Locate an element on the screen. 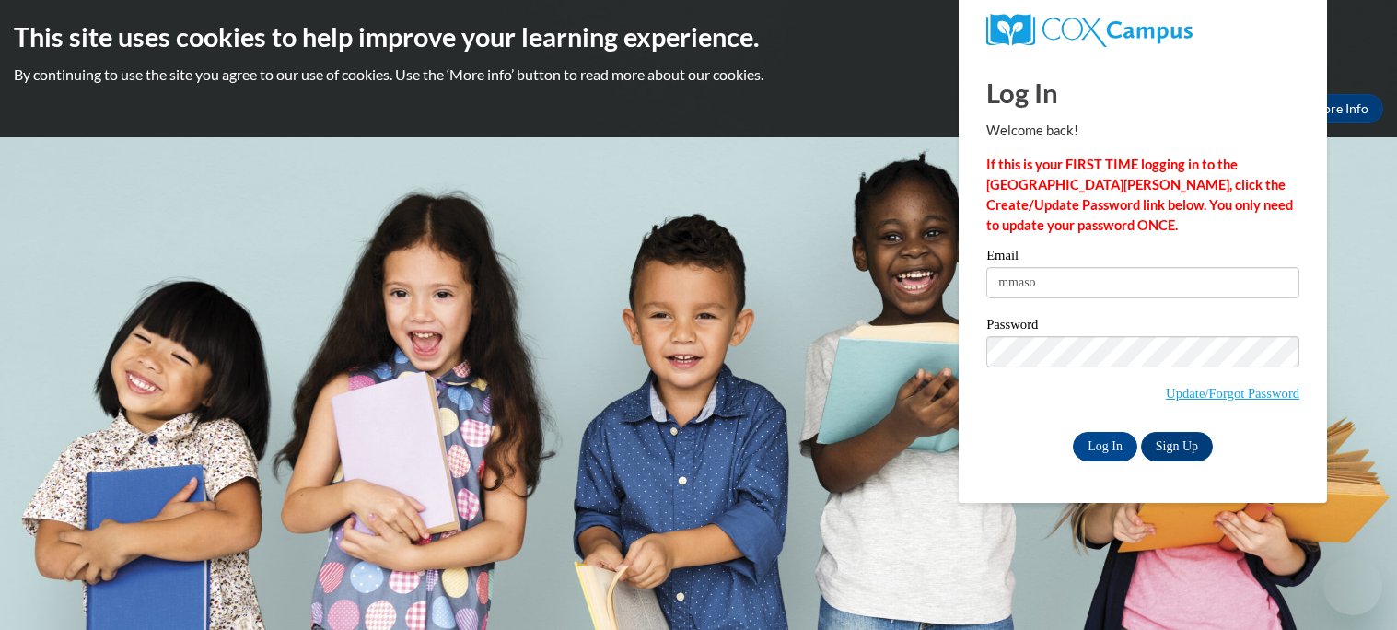 This screenshot has height=630, width=1397. a: More Info is located at coordinates (1340, 109).